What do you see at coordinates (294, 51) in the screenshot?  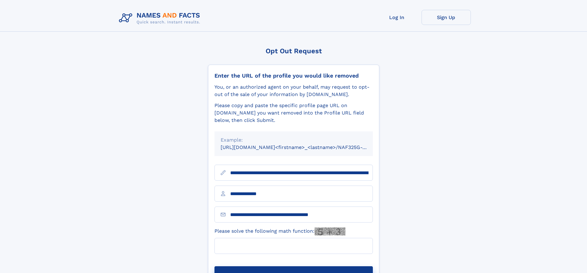 I see `div: Opt Out Request` at bounding box center [294, 51].